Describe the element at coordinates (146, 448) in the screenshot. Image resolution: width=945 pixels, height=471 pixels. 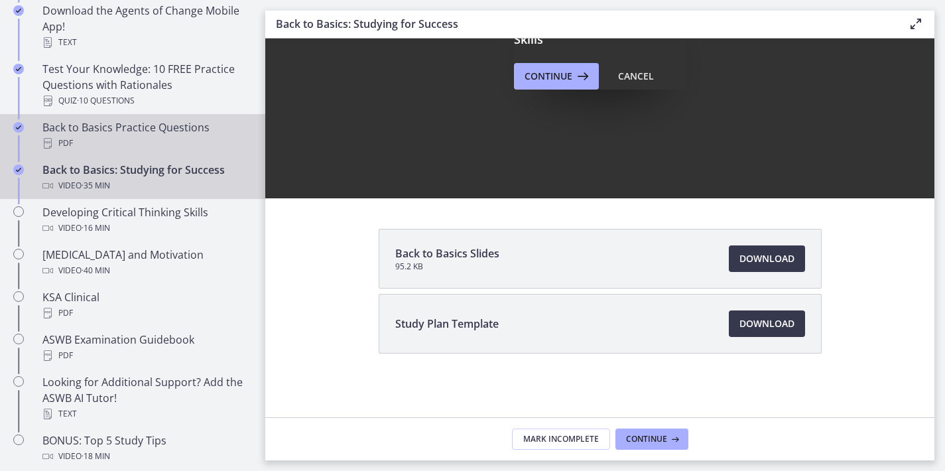
I see `div: BONUS: Top 5 Study Tips` at that location.